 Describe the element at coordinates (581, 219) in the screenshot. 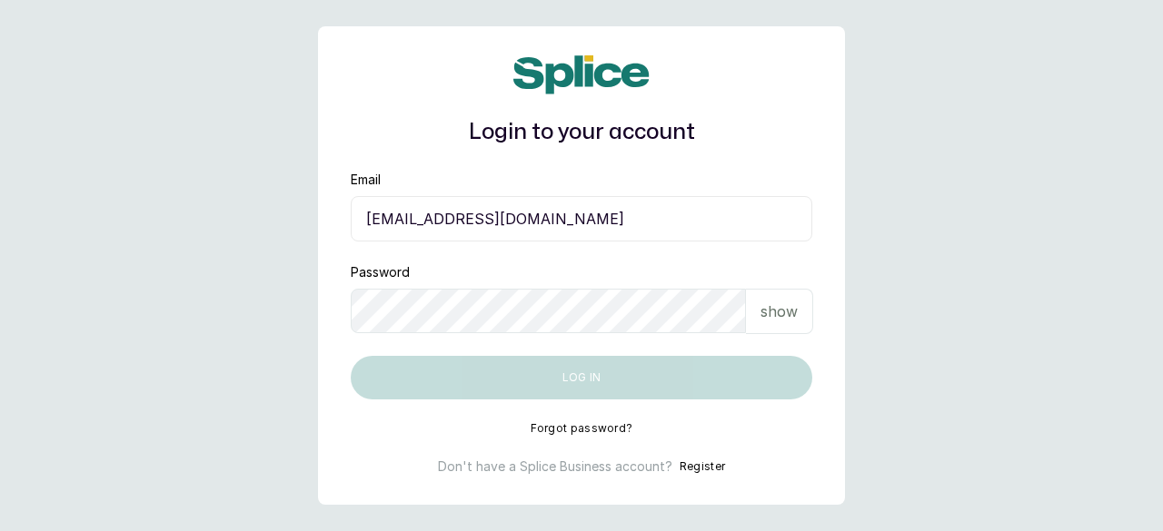

I see `input: email@acme.com` at that location.